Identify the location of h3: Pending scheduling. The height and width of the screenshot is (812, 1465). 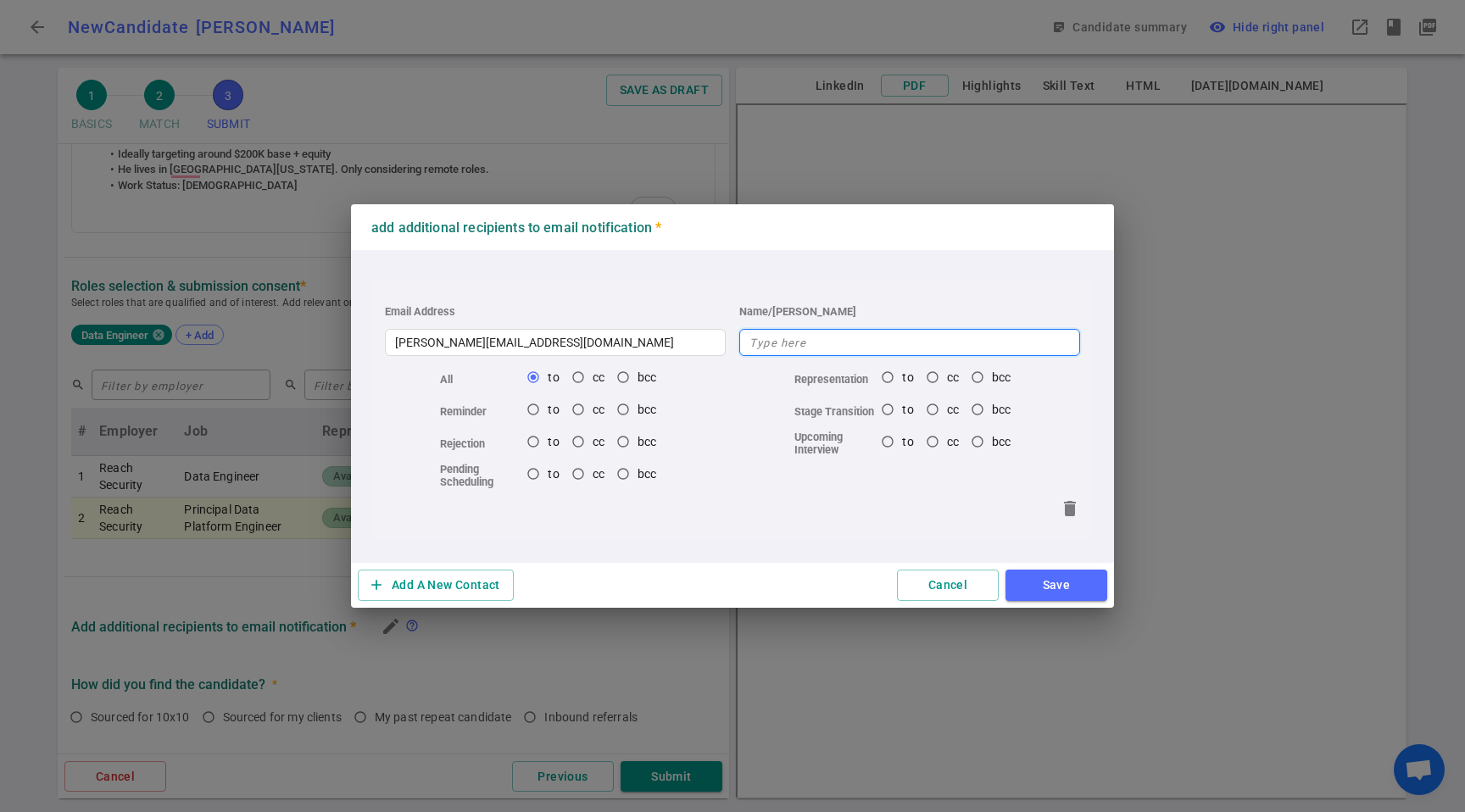
(480, 475).